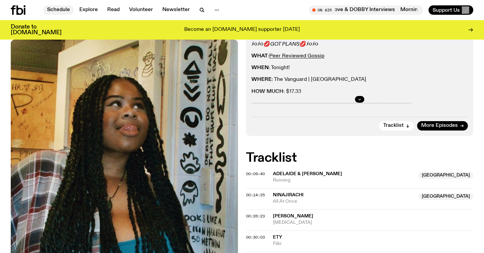  Describe the element at coordinates (113, 10) in the screenshot. I see `a: Read` at that location.